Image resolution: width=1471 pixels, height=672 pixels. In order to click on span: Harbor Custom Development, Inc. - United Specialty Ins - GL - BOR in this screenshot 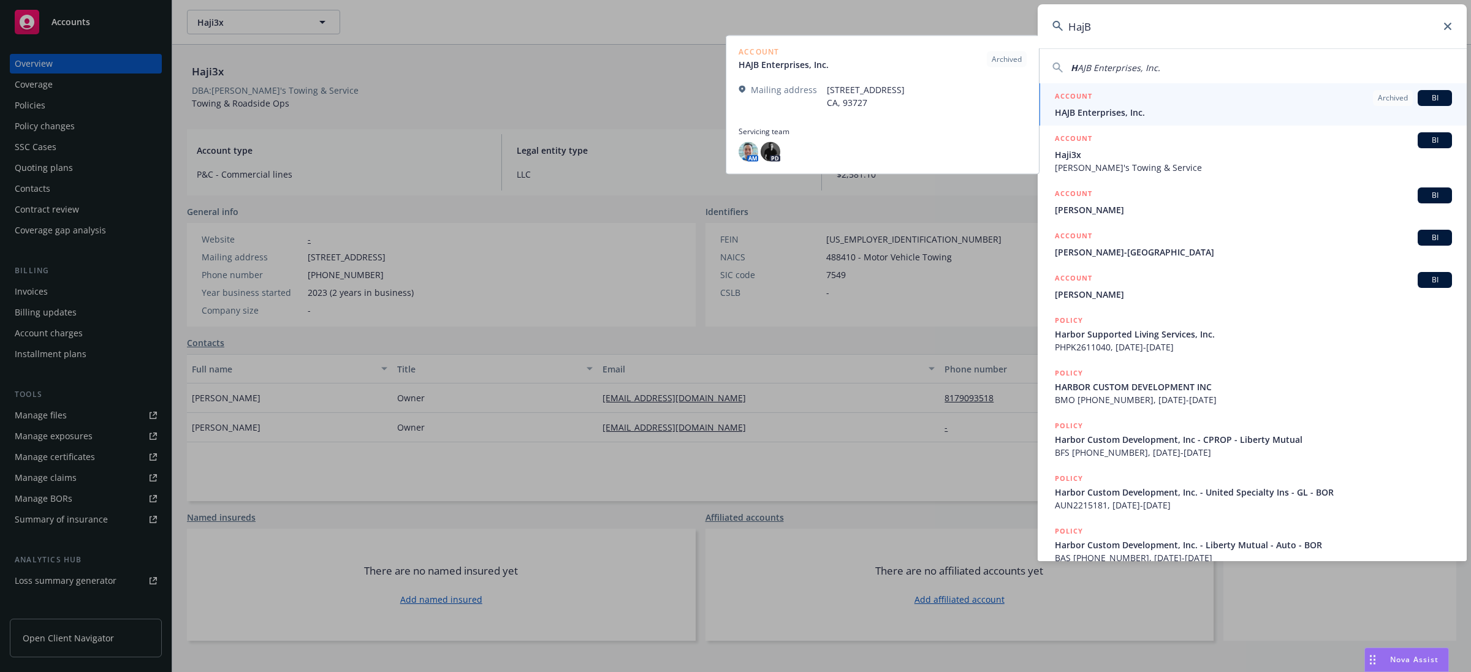, I will do `click(1254, 492)`.